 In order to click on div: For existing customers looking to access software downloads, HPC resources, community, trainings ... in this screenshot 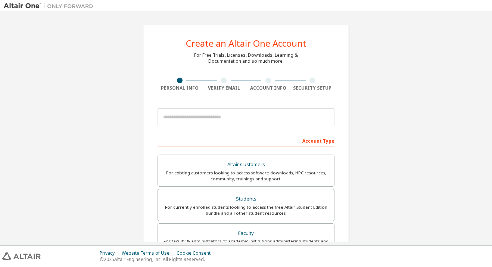, I will do `click(246, 176)`.